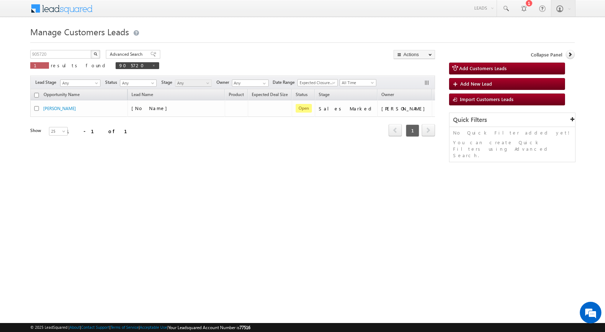  What do you see at coordinates (142, 95) in the screenshot?
I see `span: Lead Name` at bounding box center [142, 95].